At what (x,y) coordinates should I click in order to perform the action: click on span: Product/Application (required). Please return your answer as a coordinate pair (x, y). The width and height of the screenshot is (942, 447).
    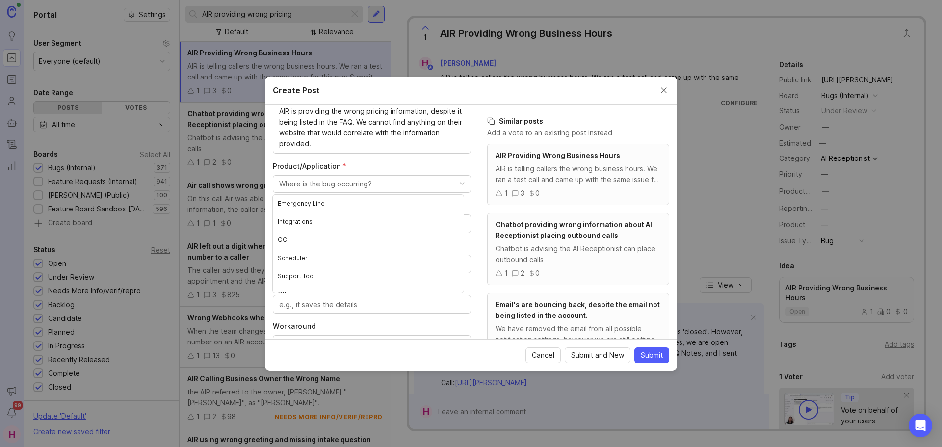
    Looking at the image, I should click on (310, 166).